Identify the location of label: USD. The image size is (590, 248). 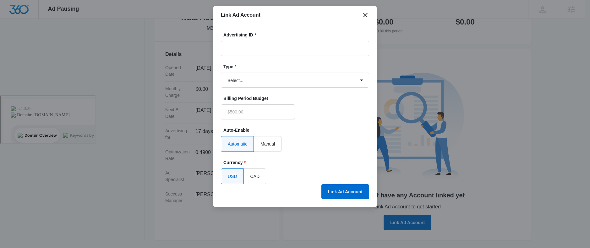
(232, 176).